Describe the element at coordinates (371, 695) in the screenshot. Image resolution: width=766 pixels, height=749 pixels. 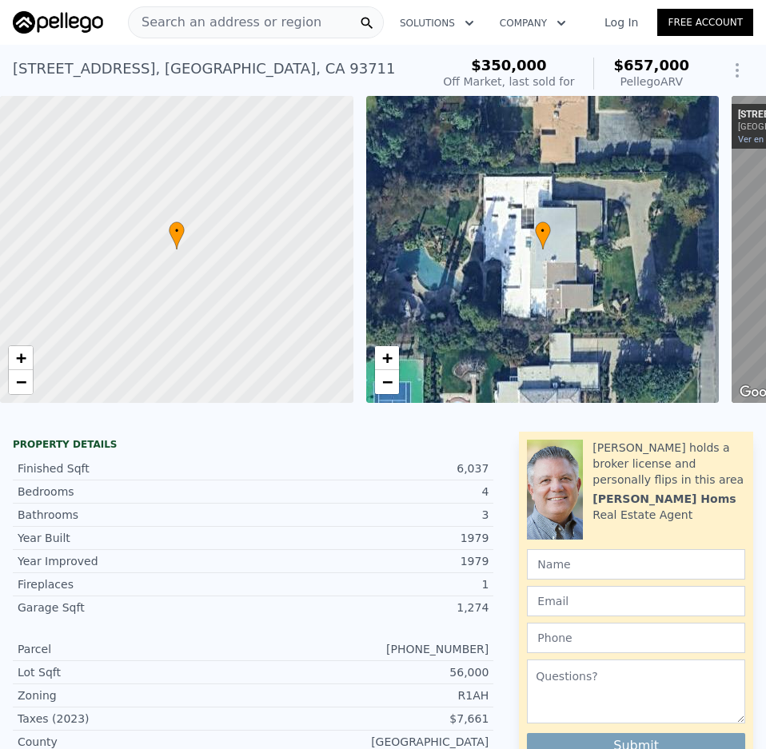
I see `div: R1AH` at that location.